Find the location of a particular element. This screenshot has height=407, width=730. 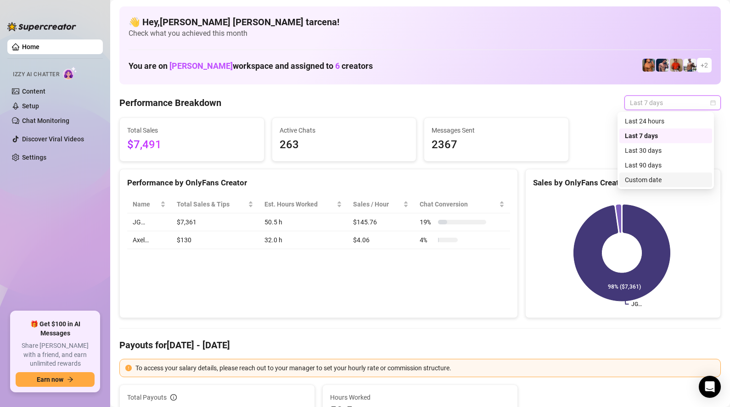

td: Axel… is located at coordinates (149, 240).